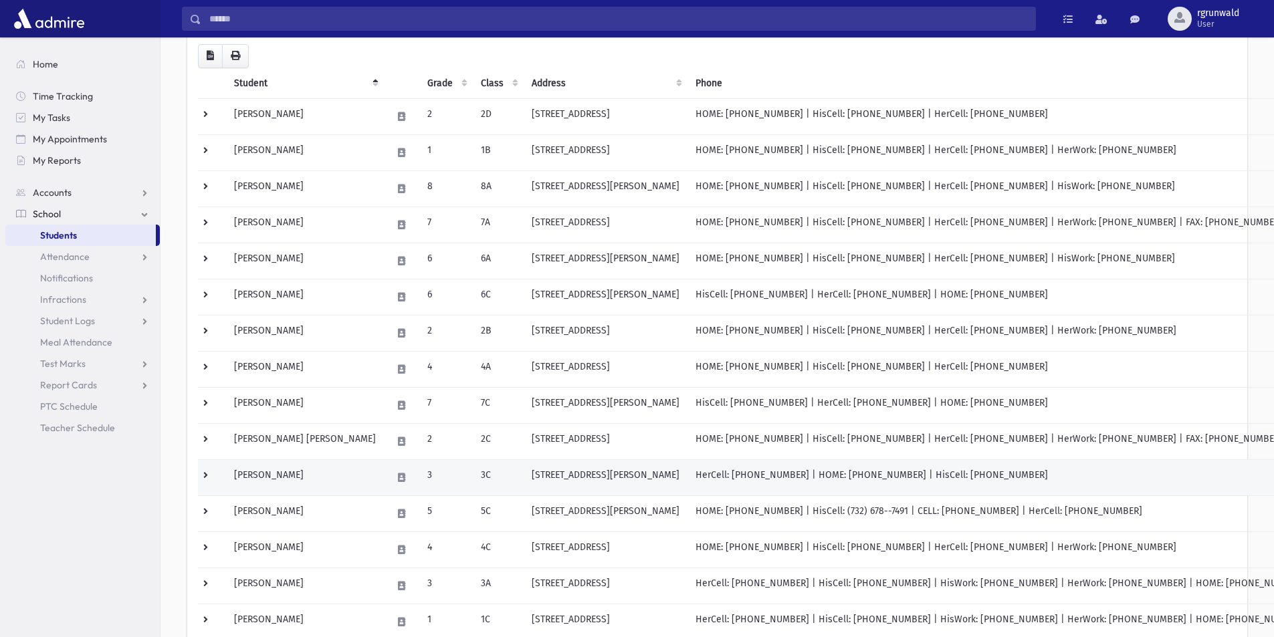 Image resolution: width=1274 pixels, height=637 pixels. What do you see at coordinates (498, 405) in the screenshot?
I see `td: 7C` at bounding box center [498, 405].